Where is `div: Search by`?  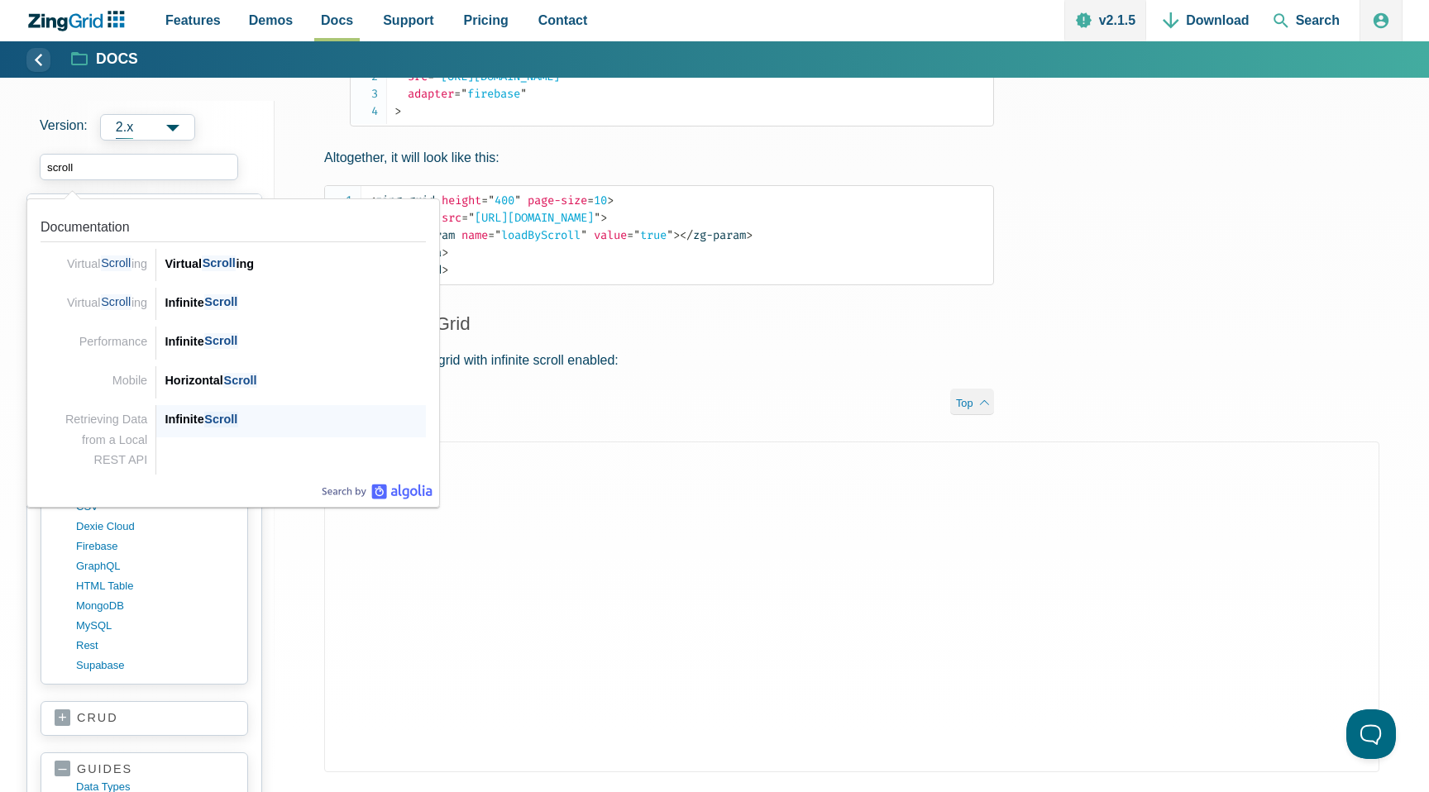
div: Search by is located at coordinates (377, 492).